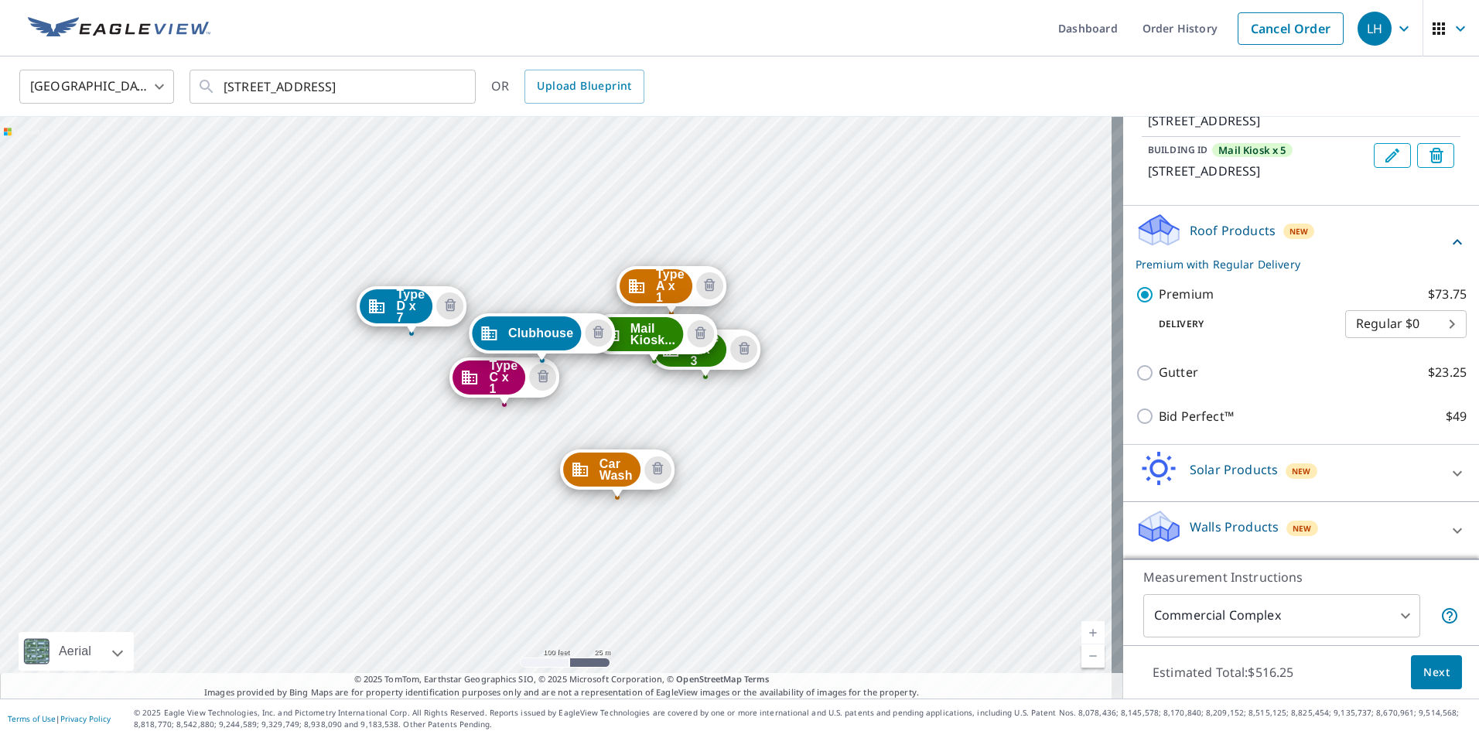  Describe the element at coordinates (541, 337) in the screenshot. I see `div: Dropped pin, building Clubhouse, Commercial property, 225 Arbor Commons Cir Memphis, TN 38120` at that location.